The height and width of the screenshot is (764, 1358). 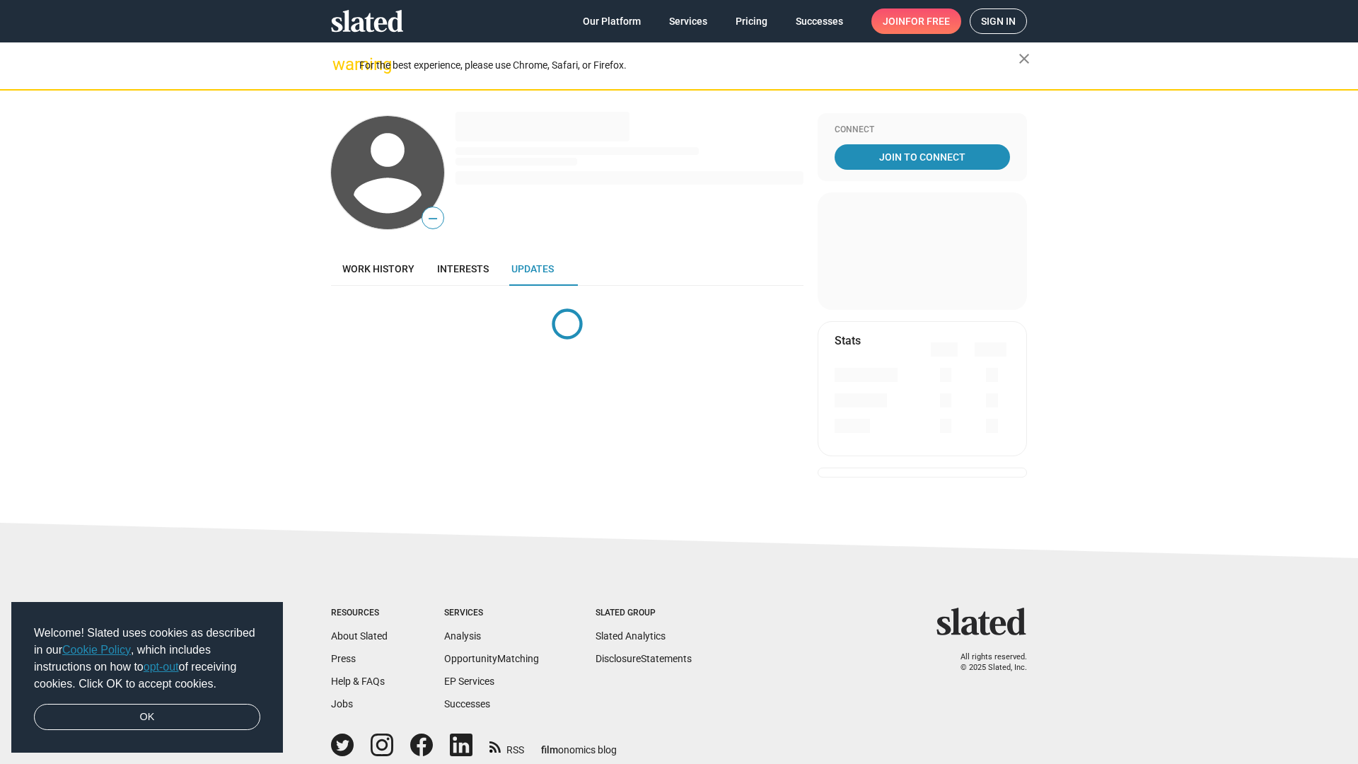 I want to click on span: Updates, so click(x=533, y=269).